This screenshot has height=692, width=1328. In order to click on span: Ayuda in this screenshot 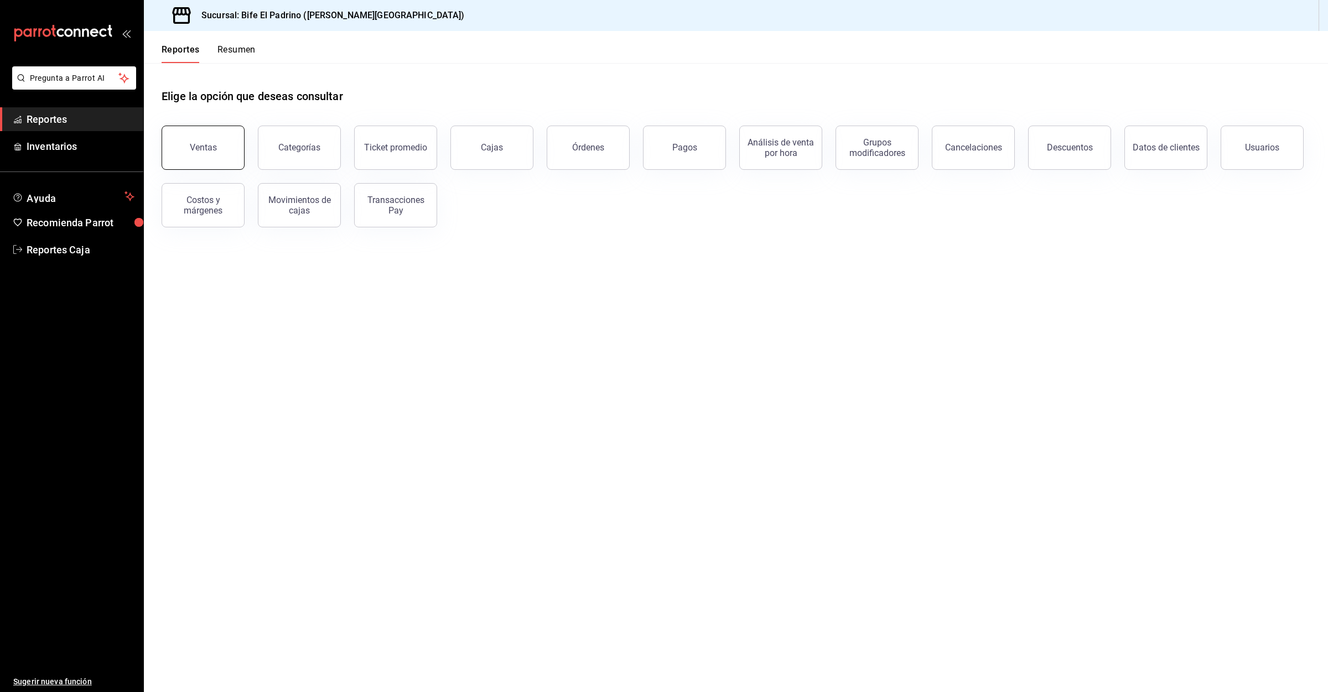, I will do `click(73, 196)`.